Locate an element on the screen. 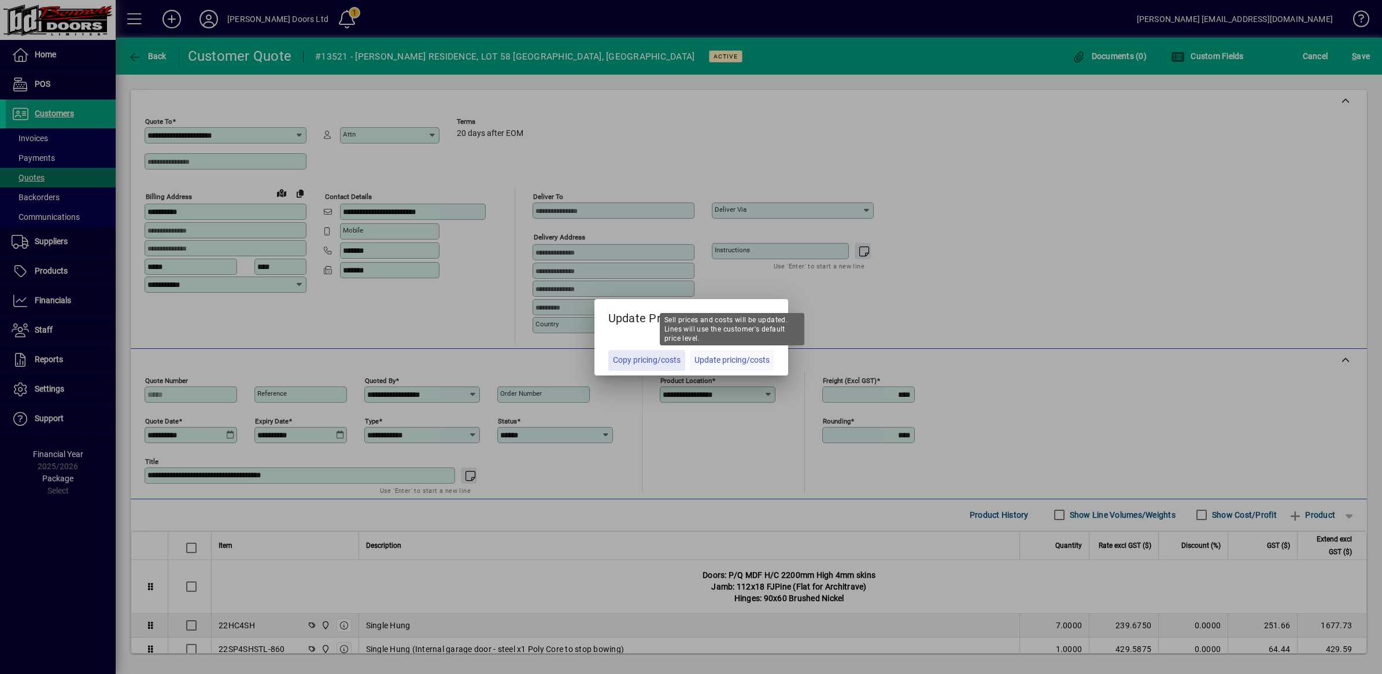 The image size is (1382, 674). span: Copy pricing/costs is located at coordinates (646, 360).